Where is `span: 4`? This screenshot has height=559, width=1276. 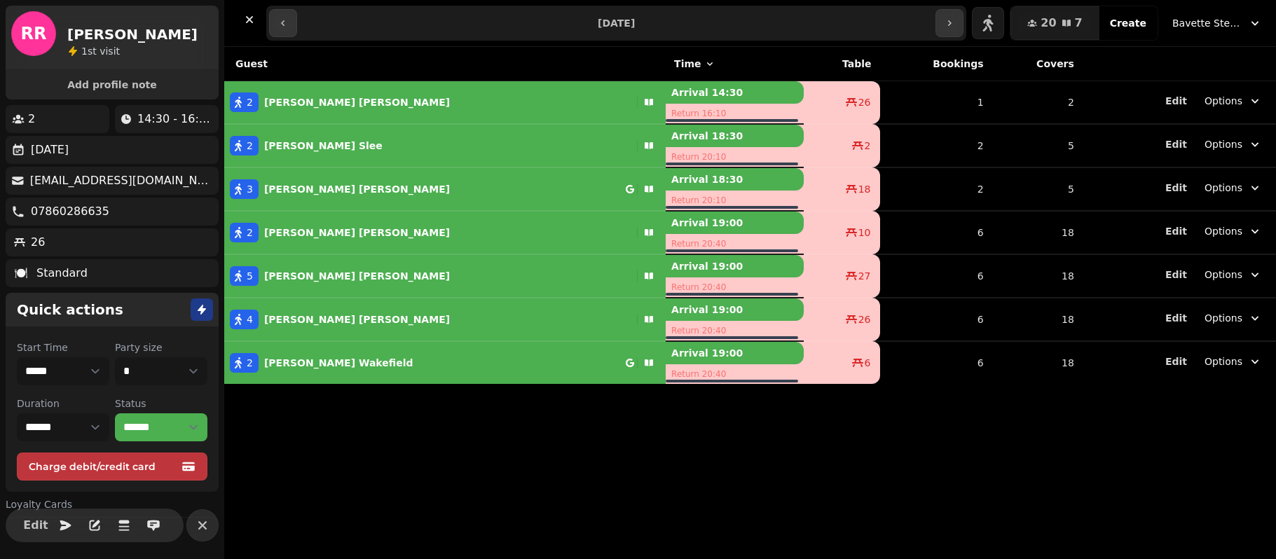 span: 4 is located at coordinates (249, 320).